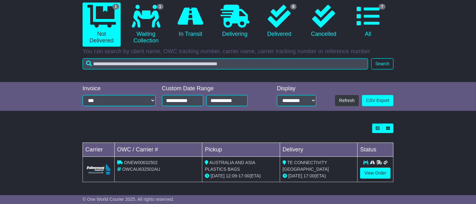 This screenshot has height=204, width=476. What do you see at coordinates (102, 24) in the screenshot?
I see `a: 1 Not Delivered` at bounding box center [102, 24].